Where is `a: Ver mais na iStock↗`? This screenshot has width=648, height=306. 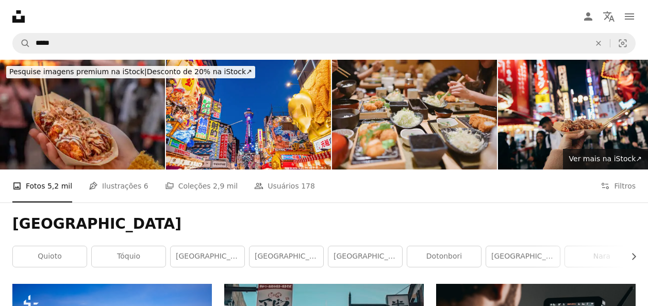 a: Ver mais na iStock↗ is located at coordinates (605, 159).